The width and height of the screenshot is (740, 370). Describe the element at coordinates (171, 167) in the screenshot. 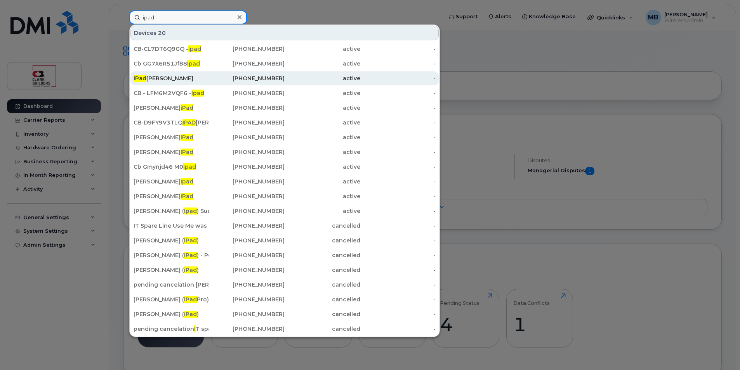

I see `div: Cb Gmynjd46 M0` at that location.